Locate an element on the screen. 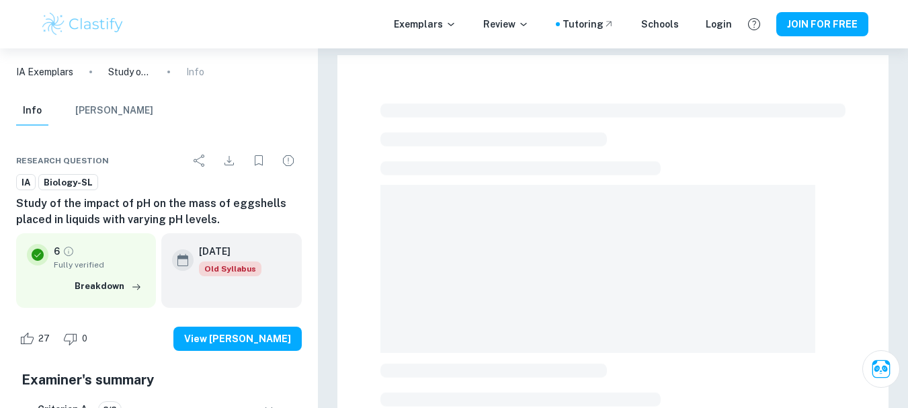 The width and height of the screenshot is (908, 408). span: Research question is located at coordinates (62, 161).